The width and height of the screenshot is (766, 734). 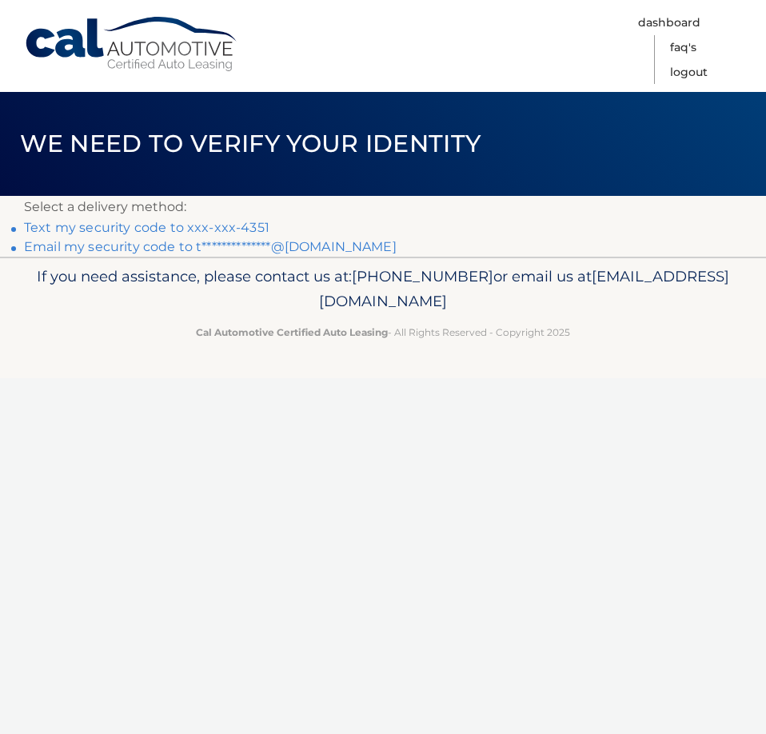 What do you see at coordinates (132, 44) in the screenshot?
I see `a: Cal Automotive` at bounding box center [132, 44].